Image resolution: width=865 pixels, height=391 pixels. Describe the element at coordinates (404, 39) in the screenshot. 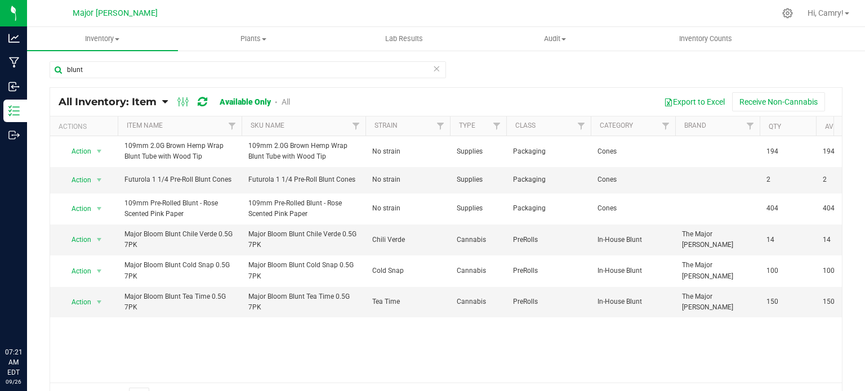

I see `span: Lab Results` at that location.